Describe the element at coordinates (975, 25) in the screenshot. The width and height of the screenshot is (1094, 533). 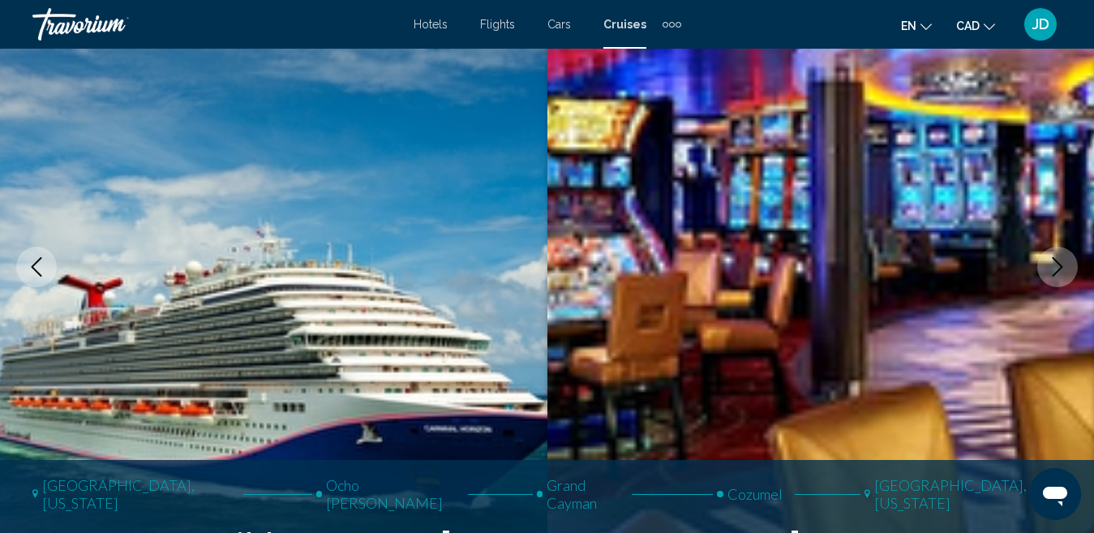
I see `button: Change currency` at that location.